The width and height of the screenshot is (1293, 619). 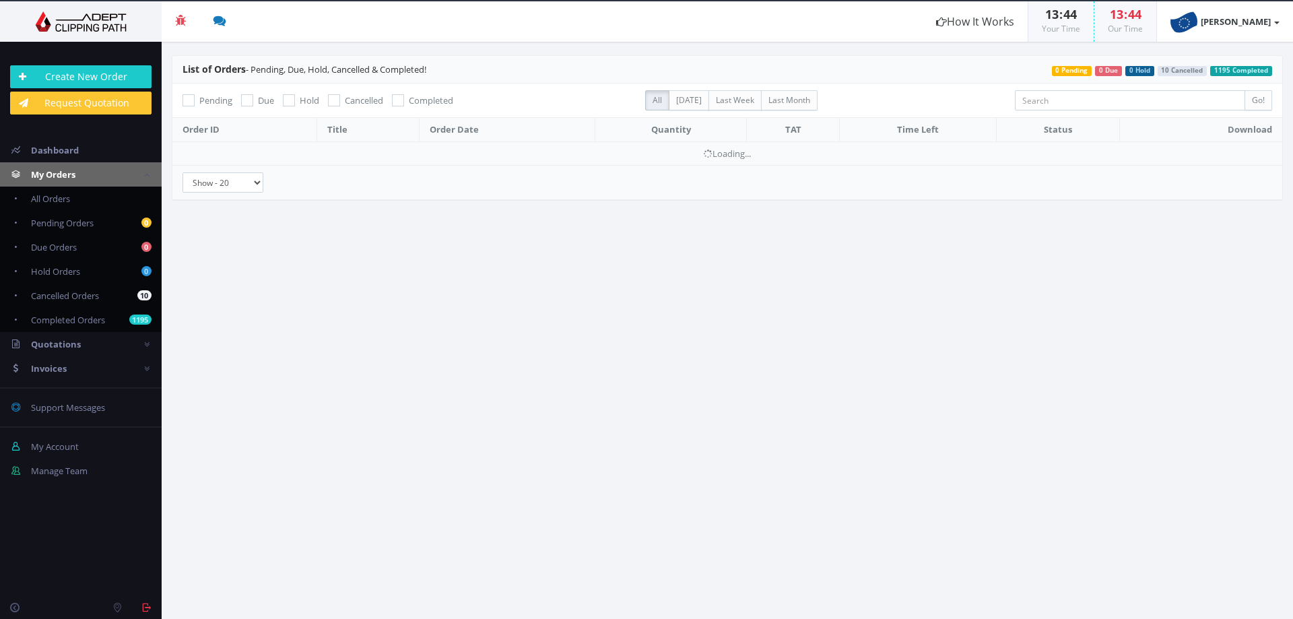 I want to click on small: Our Time, so click(x=1125, y=28).